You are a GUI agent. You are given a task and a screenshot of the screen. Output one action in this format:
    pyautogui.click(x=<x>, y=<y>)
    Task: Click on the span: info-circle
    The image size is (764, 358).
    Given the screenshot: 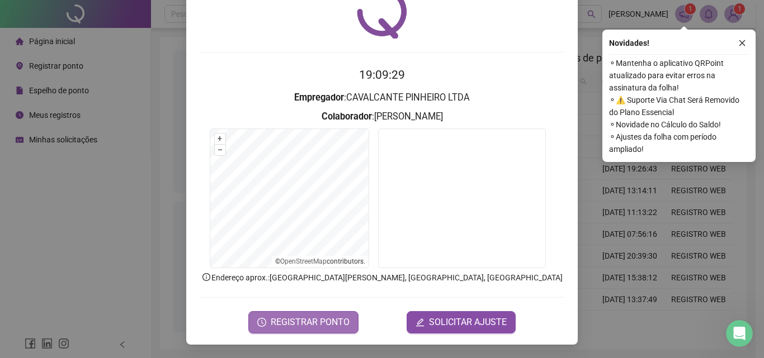 What is the action you would take?
    pyautogui.click(x=206, y=277)
    